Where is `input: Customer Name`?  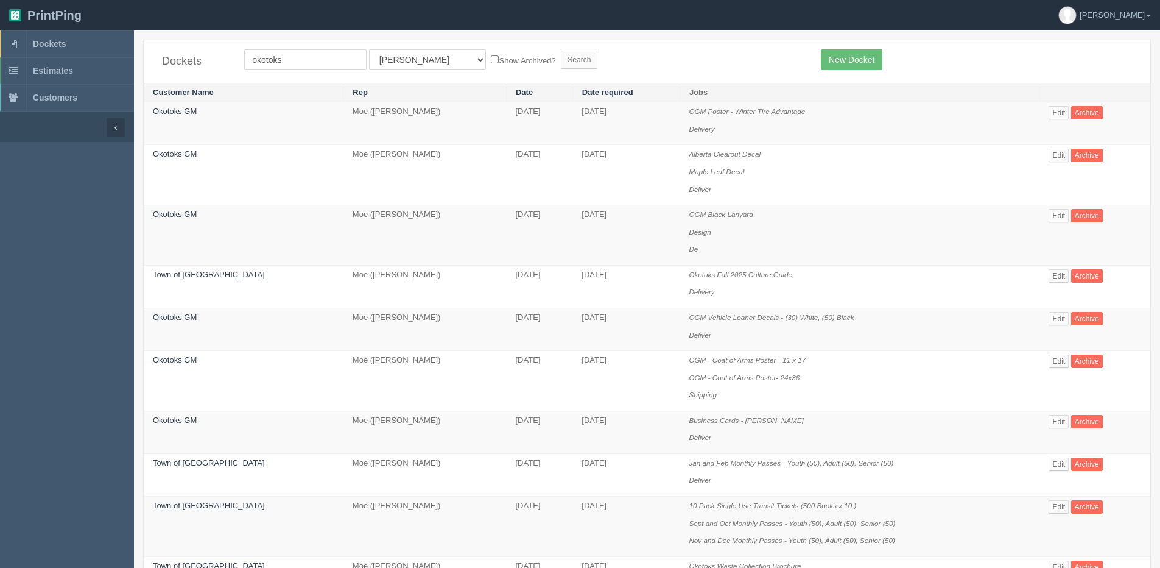 input: Customer Name is located at coordinates (305, 60).